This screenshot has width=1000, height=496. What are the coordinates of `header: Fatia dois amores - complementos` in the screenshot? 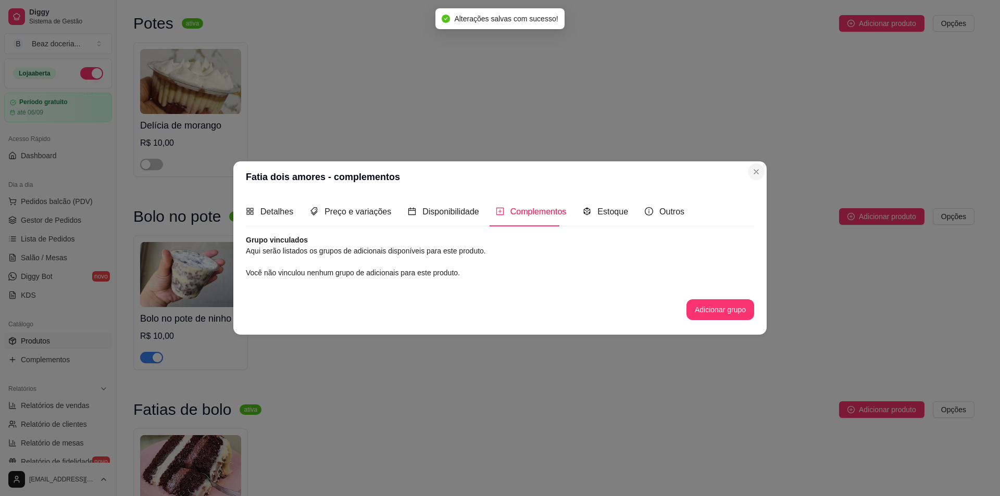 It's located at (500, 177).